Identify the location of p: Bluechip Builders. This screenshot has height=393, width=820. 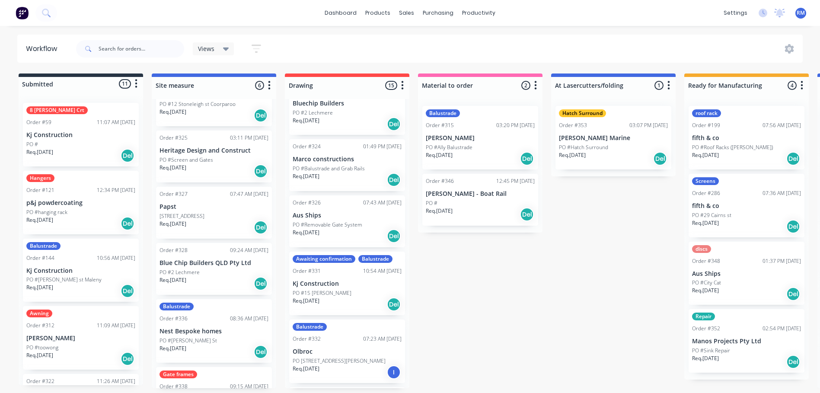
(347, 103).